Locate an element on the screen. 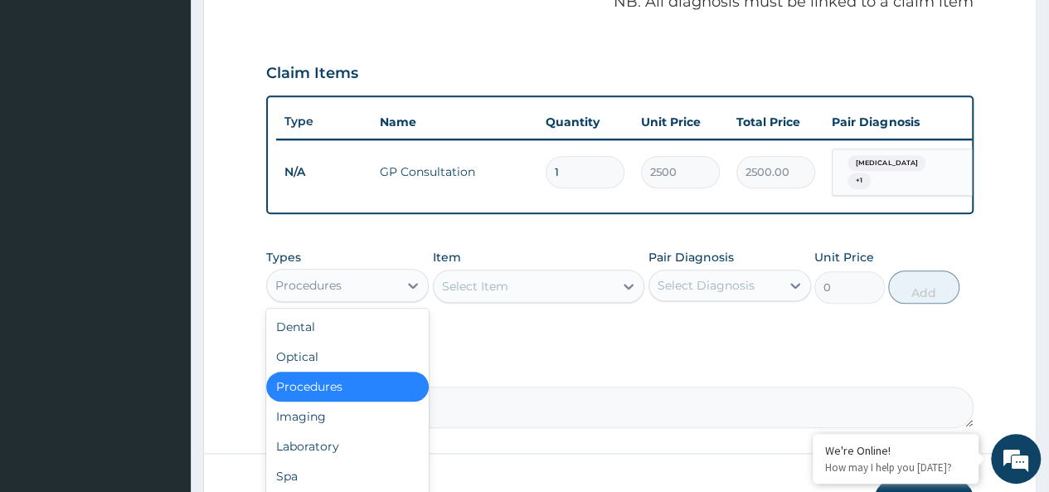 Image resolution: width=1049 pixels, height=492 pixels. div: Optical is located at coordinates (347, 357).